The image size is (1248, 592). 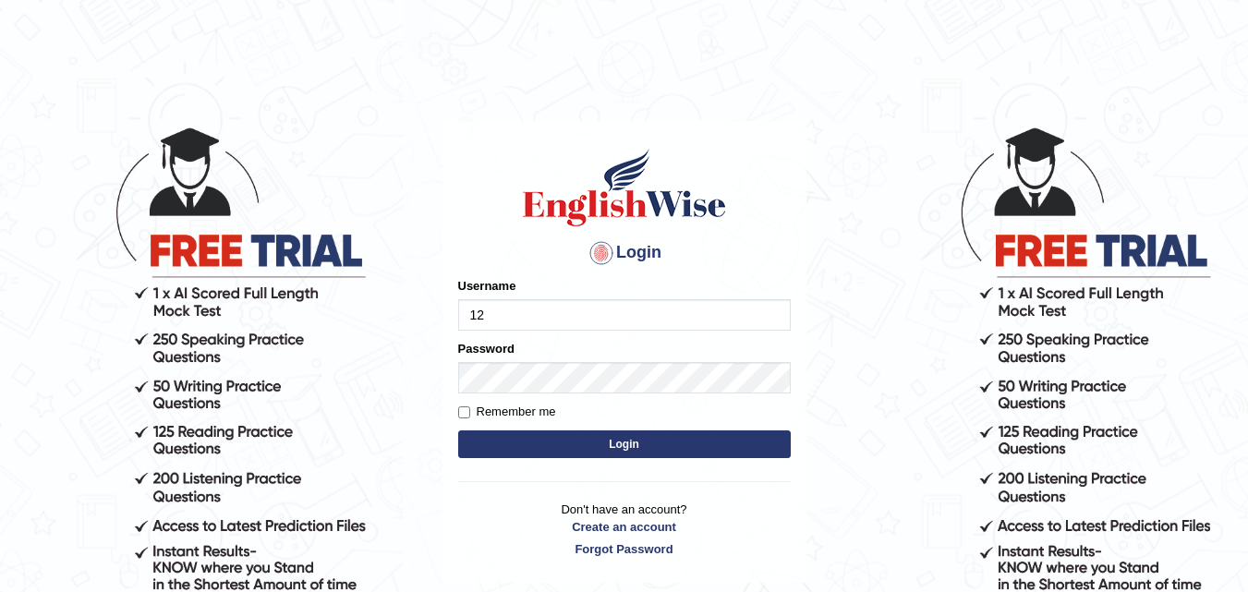 What do you see at coordinates (624, 253) in the screenshot?
I see `h4: Login` at bounding box center [624, 253].